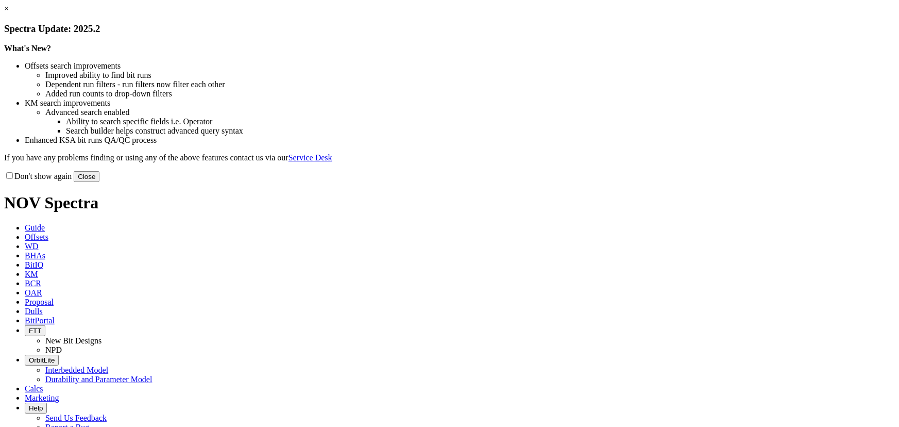  What do you see at coordinates (31, 246) in the screenshot?
I see `span: WD` at bounding box center [31, 246].